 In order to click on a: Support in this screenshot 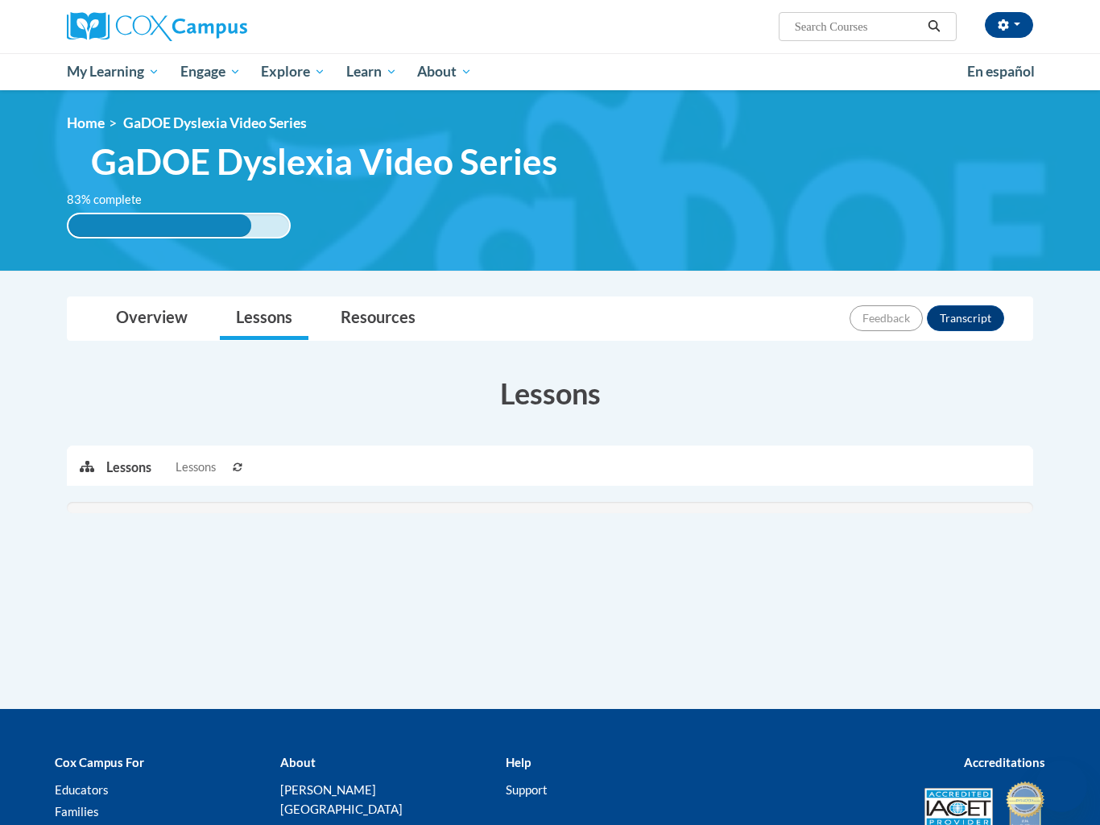, I will do `click(527, 789)`.